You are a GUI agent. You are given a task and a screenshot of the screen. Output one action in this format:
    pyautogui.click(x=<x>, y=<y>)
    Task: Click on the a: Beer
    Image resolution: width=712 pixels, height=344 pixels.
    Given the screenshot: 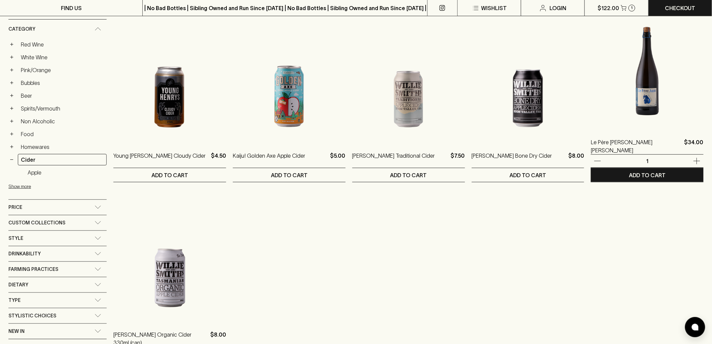 What is the action you would take?
    pyautogui.click(x=62, y=96)
    